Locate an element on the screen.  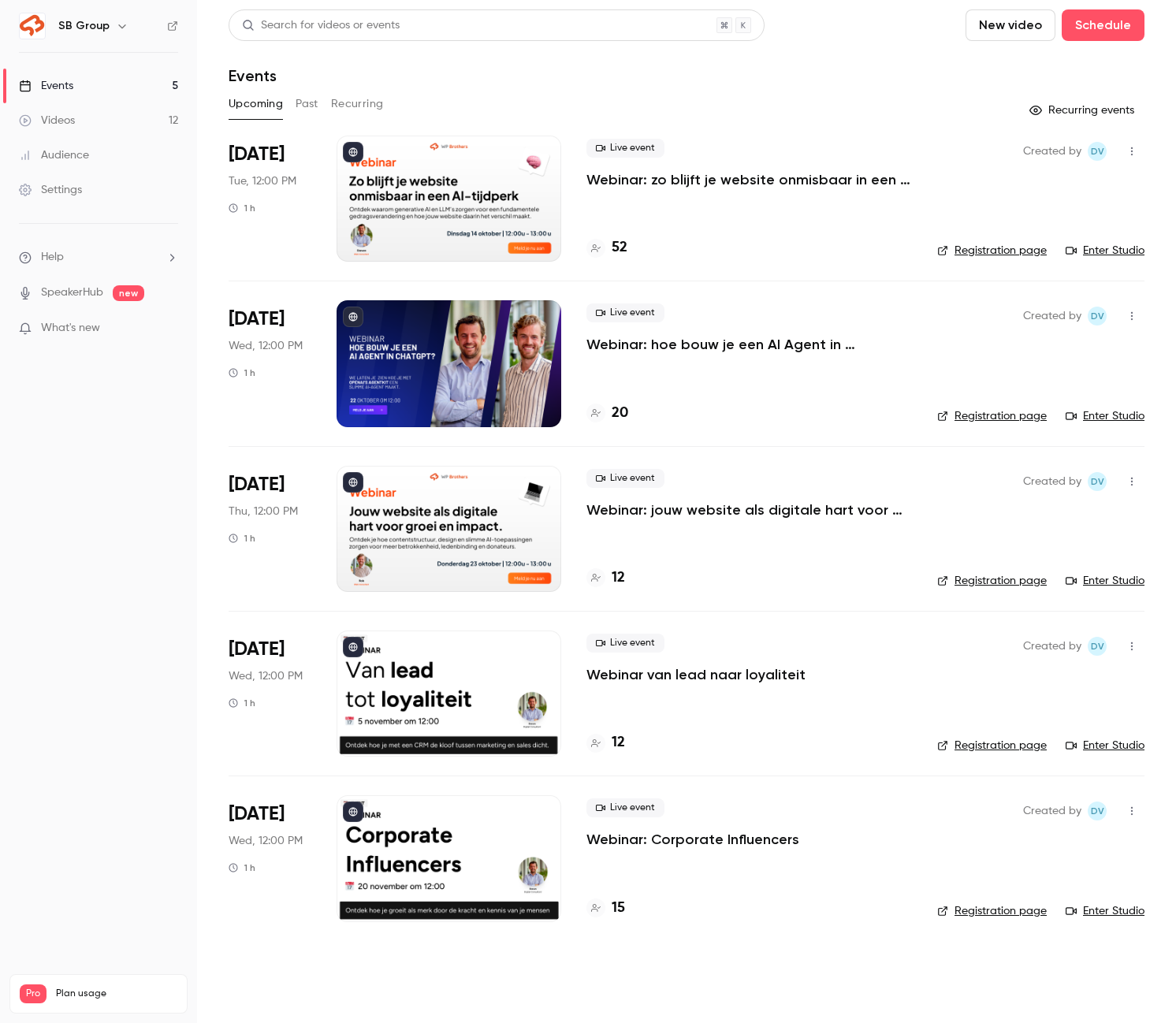
h4: 52 is located at coordinates (620, 247).